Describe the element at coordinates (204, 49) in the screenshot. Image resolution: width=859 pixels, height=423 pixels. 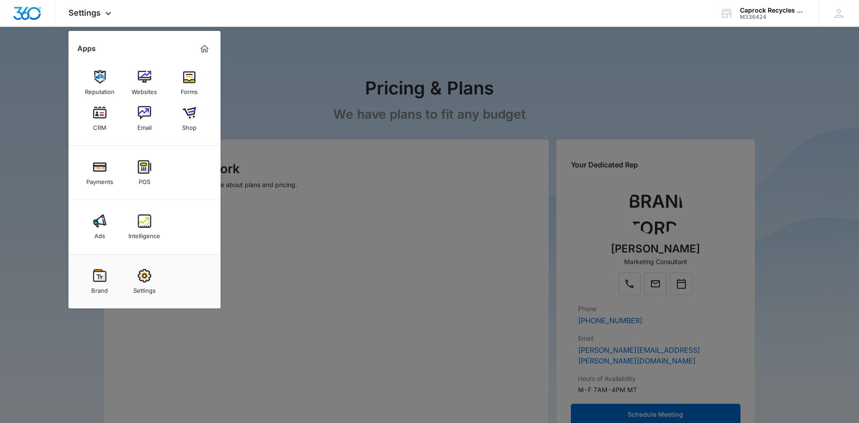
I see `a: Marketing 360® Dashboard` at that location.